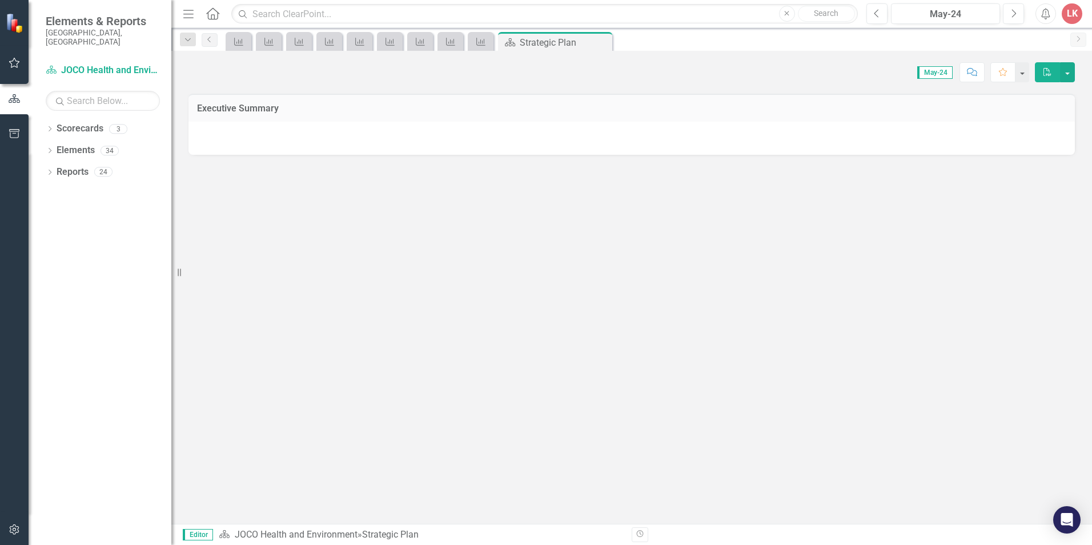 The width and height of the screenshot is (1092, 545). What do you see at coordinates (827, 14) in the screenshot?
I see `button: Search` at bounding box center [827, 14].